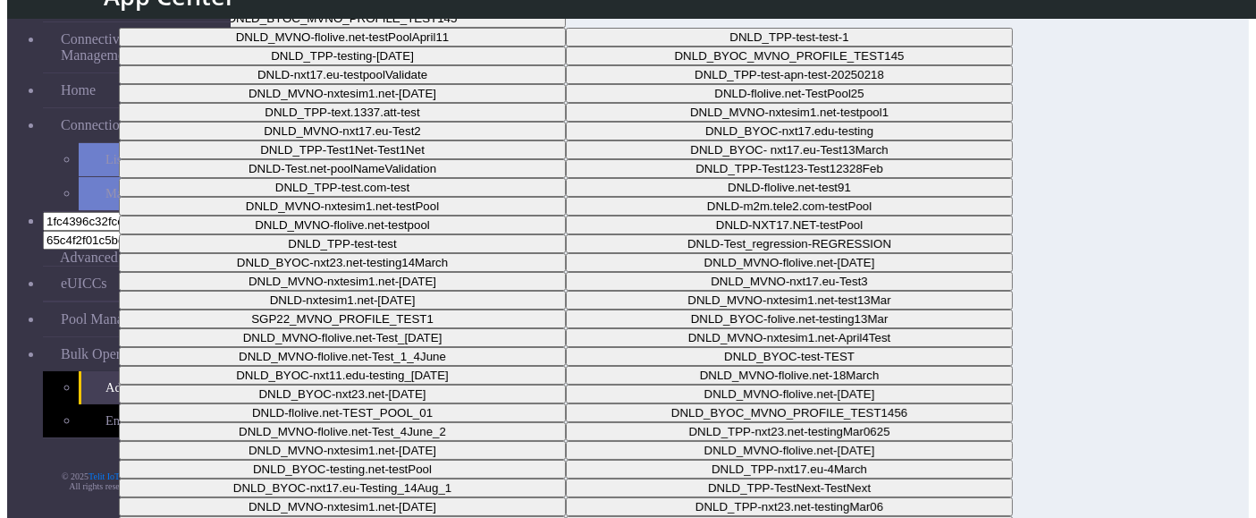  What do you see at coordinates (343, 37) in the screenshot?
I see `button: DNLD_MVNO-flolive.net-testPoolApril11` at bounding box center [343, 37].